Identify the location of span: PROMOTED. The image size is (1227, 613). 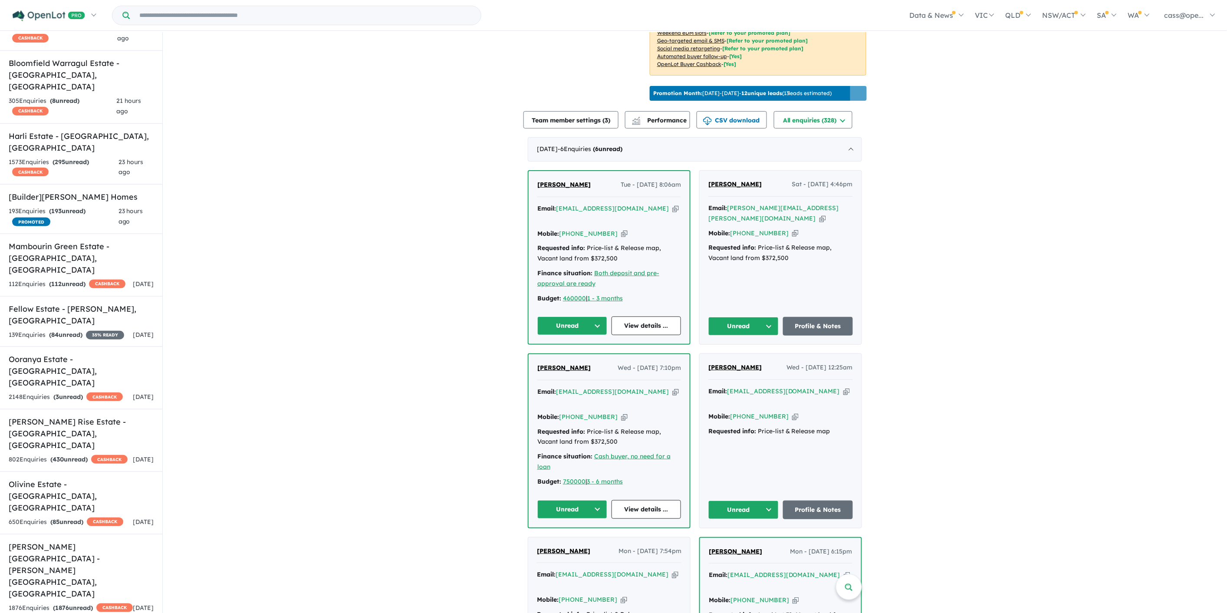
(31, 222).